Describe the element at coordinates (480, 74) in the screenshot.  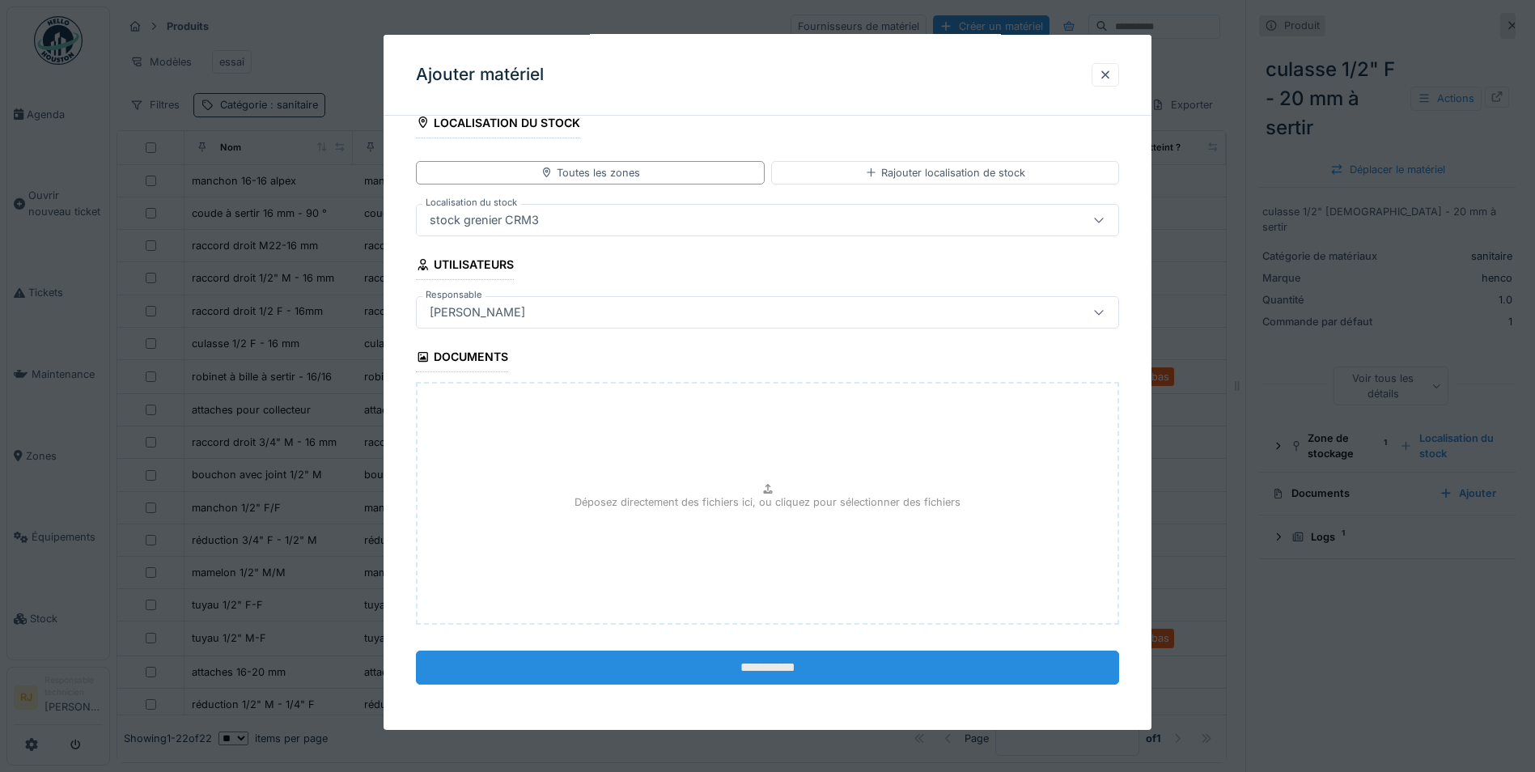
I see `h3: Ajouter matériel` at that location.